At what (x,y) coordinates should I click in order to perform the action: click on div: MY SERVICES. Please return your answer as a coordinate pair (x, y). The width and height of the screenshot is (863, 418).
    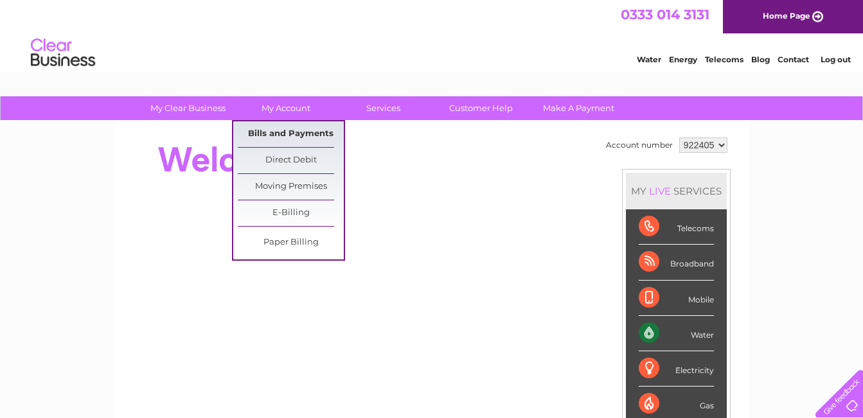
    Looking at the image, I should click on (676, 191).